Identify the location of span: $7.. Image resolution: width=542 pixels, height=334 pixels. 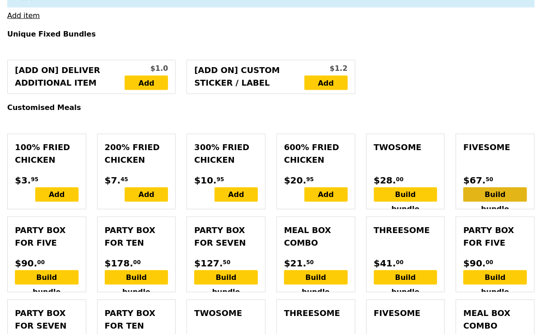
(112, 181).